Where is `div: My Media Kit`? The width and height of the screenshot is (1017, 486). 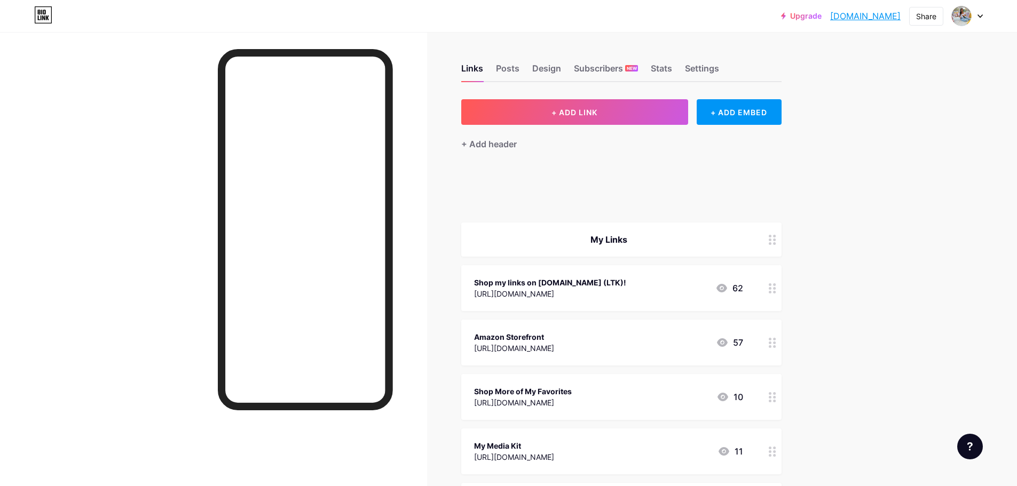
div: My Media Kit is located at coordinates (514, 446).